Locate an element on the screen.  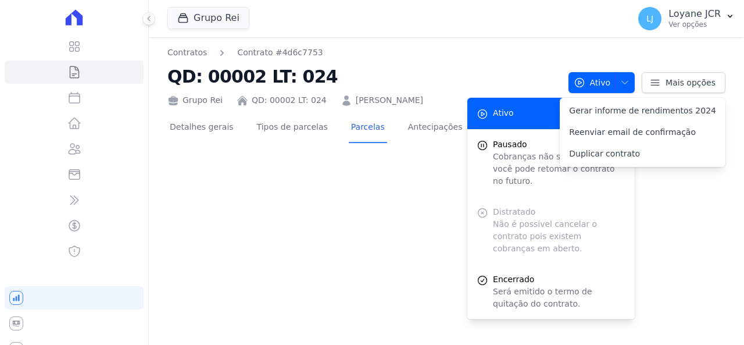
a: Encerrado Será emitido o termo de quitação do contrato. is located at coordinates (551, 291).